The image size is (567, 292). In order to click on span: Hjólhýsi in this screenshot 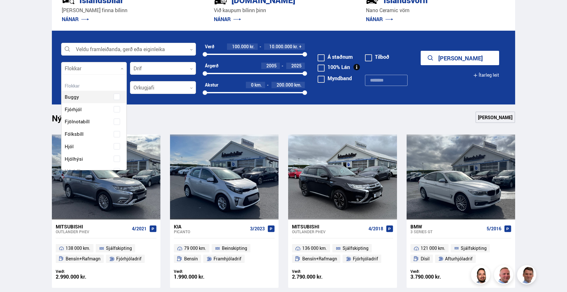, I will do `click(74, 159)`.